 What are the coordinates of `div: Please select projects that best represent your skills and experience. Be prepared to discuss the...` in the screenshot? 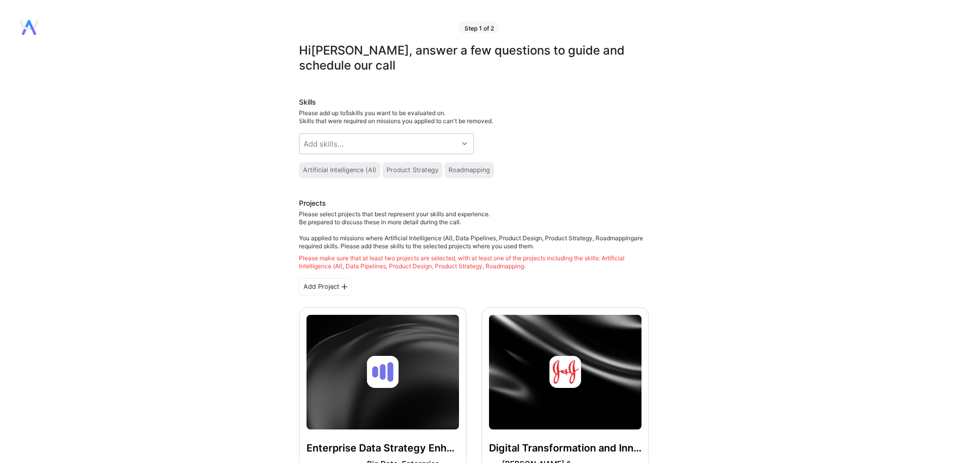 It's located at (474, 240).